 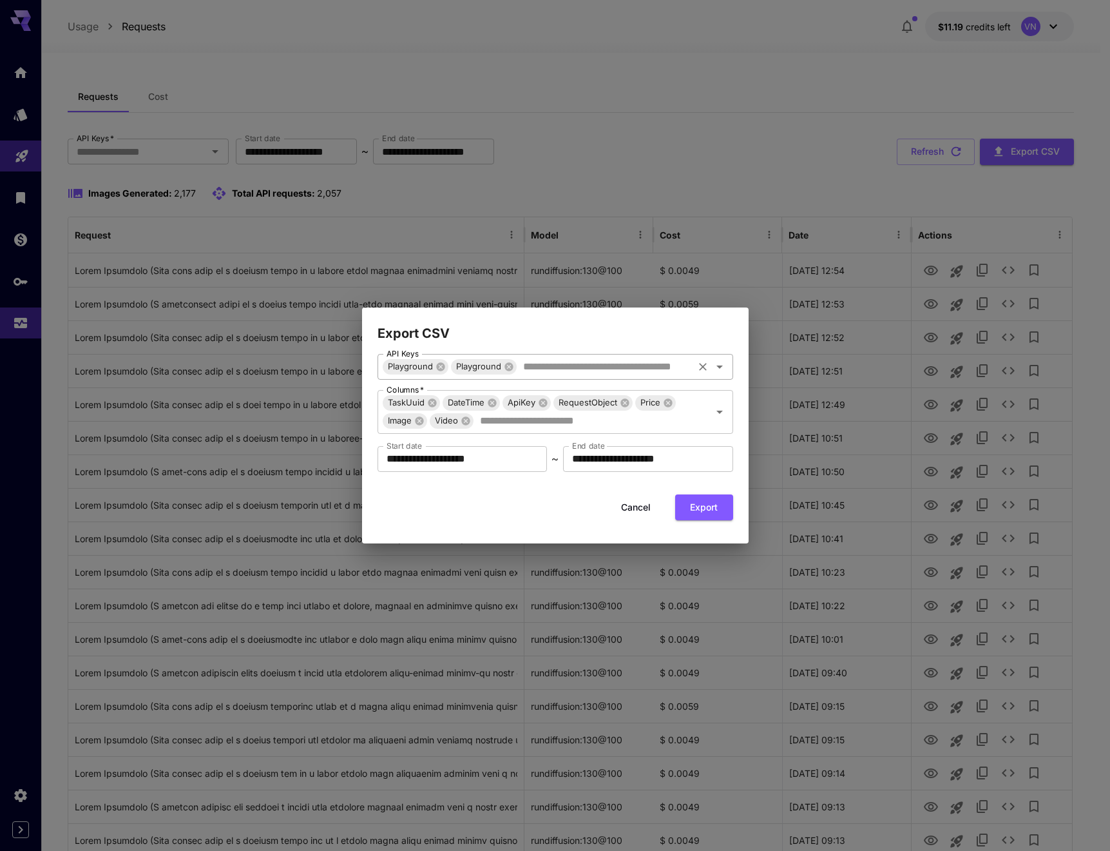 What do you see at coordinates (411, 403) in the screenshot?
I see `div: TaskUuid` at bounding box center [411, 403].